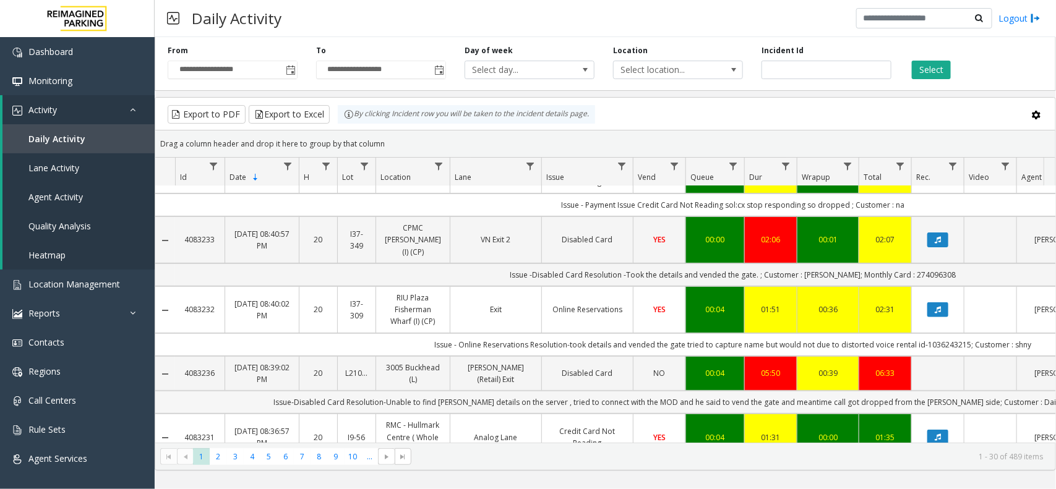 The height and width of the screenshot is (489, 1056). I want to click on a: I37-349, so click(356, 240).